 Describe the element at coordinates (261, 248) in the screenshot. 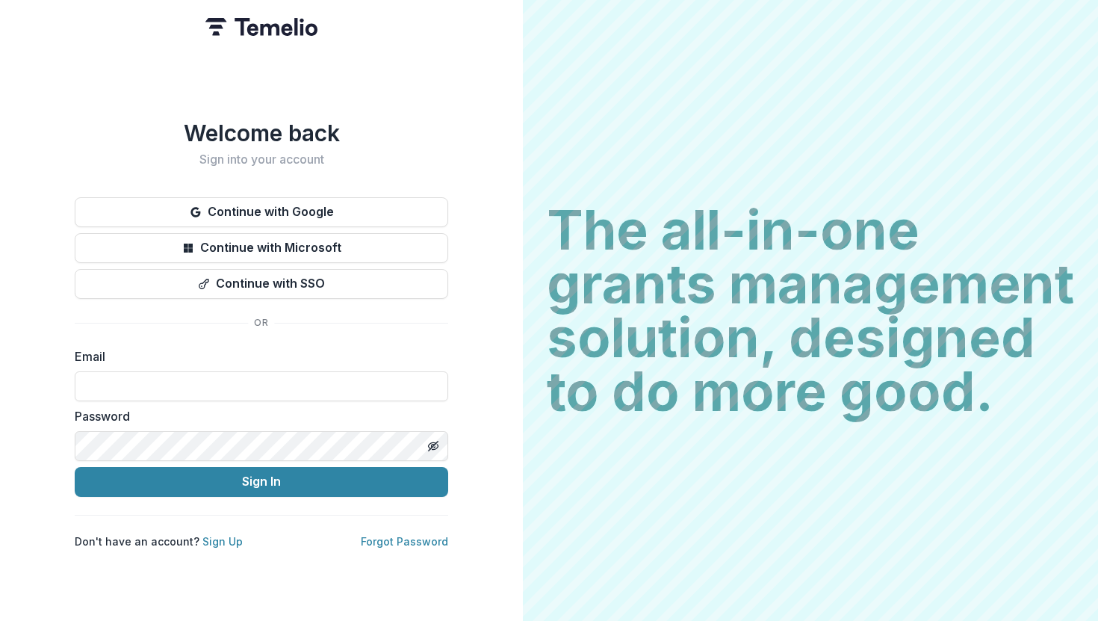

I see `button: Continue with Microsoft` at that location.